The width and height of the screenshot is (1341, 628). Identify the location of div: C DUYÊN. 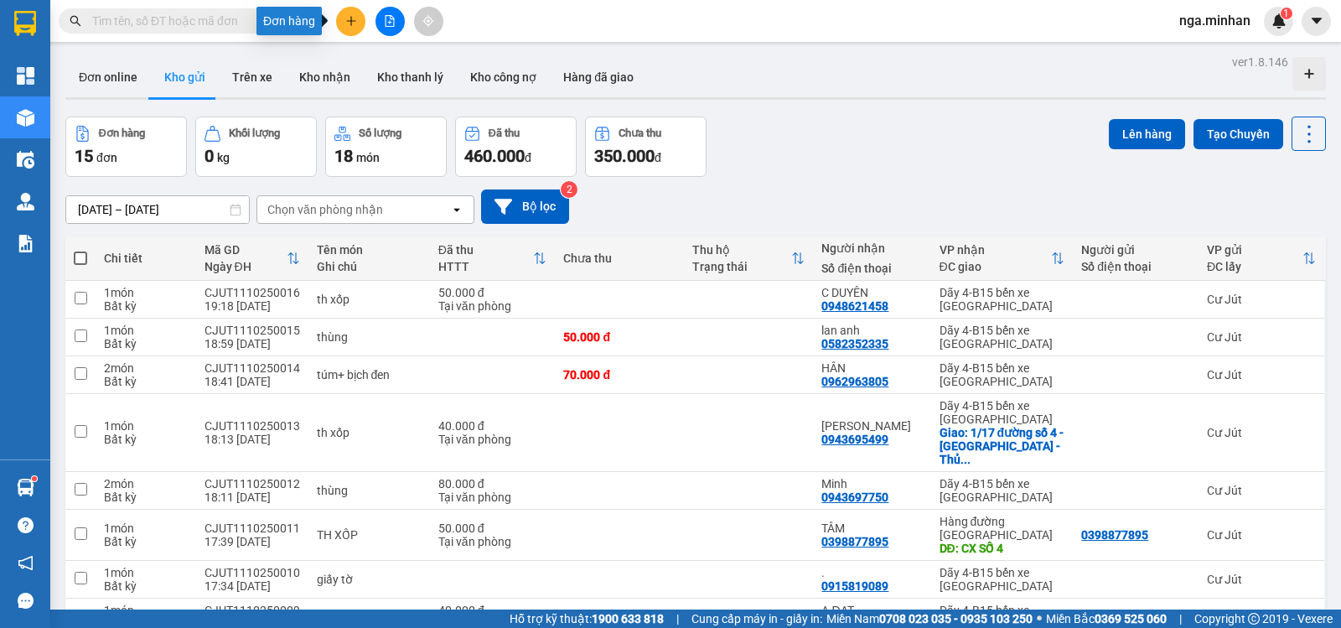
(872, 293).